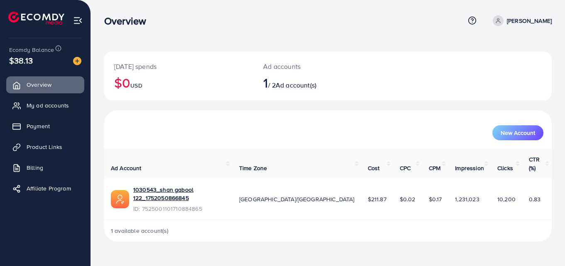 Image resolution: width=565 pixels, height=266 pixels. I want to click on span: $0.02, so click(408, 199).